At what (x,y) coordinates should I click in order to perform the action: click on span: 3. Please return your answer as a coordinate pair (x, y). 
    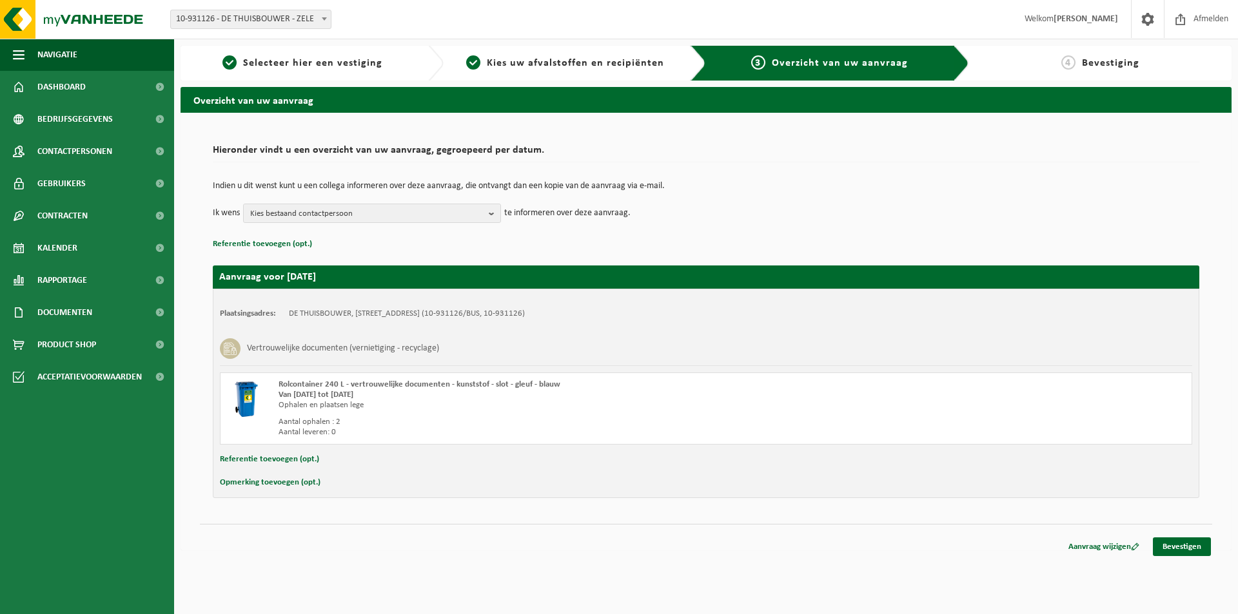
    Looking at the image, I should click on (758, 63).